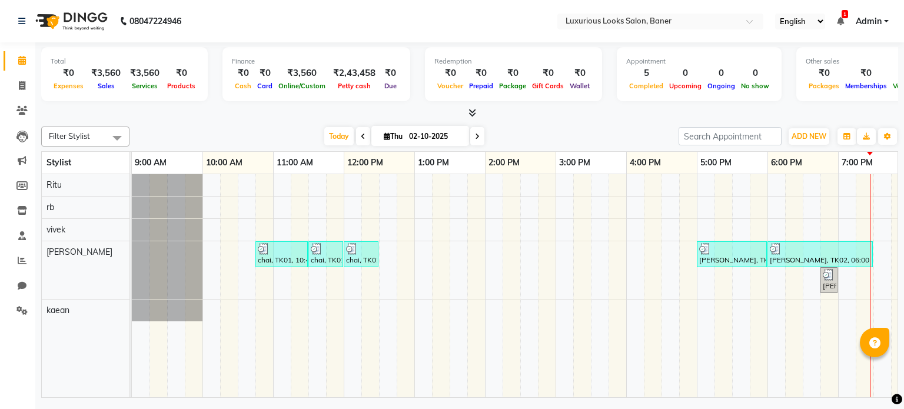 The image size is (904, 409). What do you see at coordinates (145, 86) in the screenshot?
I see `span: Services` at bounding box center [145, 86].